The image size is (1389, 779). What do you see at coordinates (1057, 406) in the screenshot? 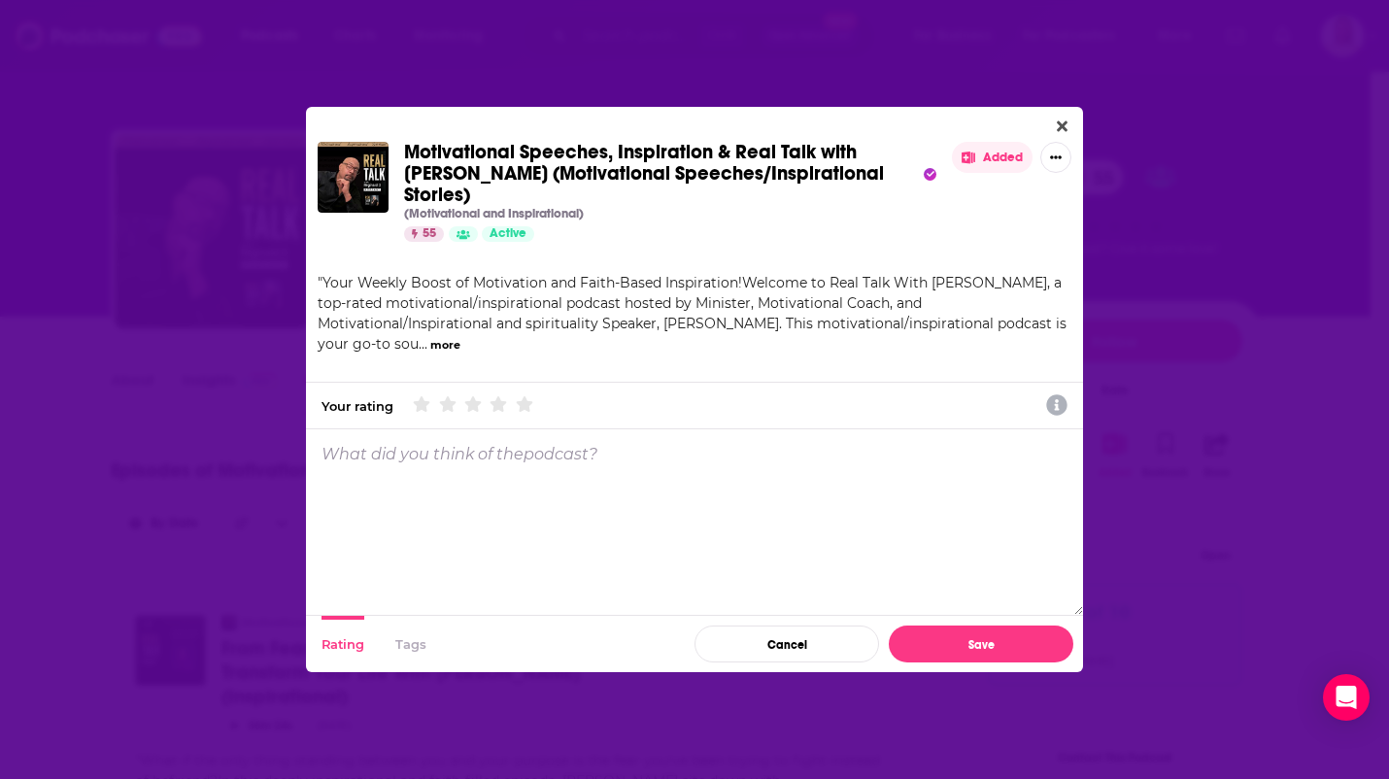
I see `a: Show additional information` at bounding box center [1057, 406].